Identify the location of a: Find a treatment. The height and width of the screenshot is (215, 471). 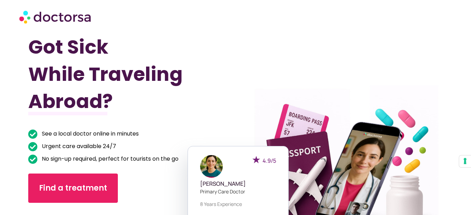
(73, 188).